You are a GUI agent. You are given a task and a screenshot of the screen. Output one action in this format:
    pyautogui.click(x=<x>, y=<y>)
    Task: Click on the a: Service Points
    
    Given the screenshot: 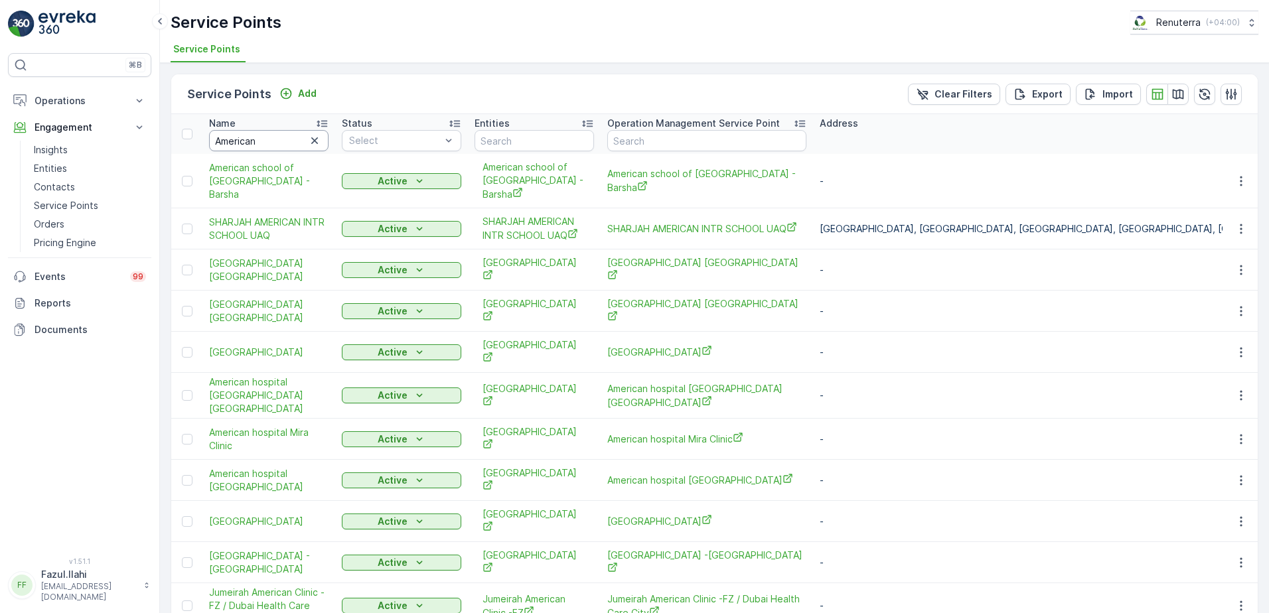 What is the action you would take?
    pyautogui.click(x=90, y=206)
    